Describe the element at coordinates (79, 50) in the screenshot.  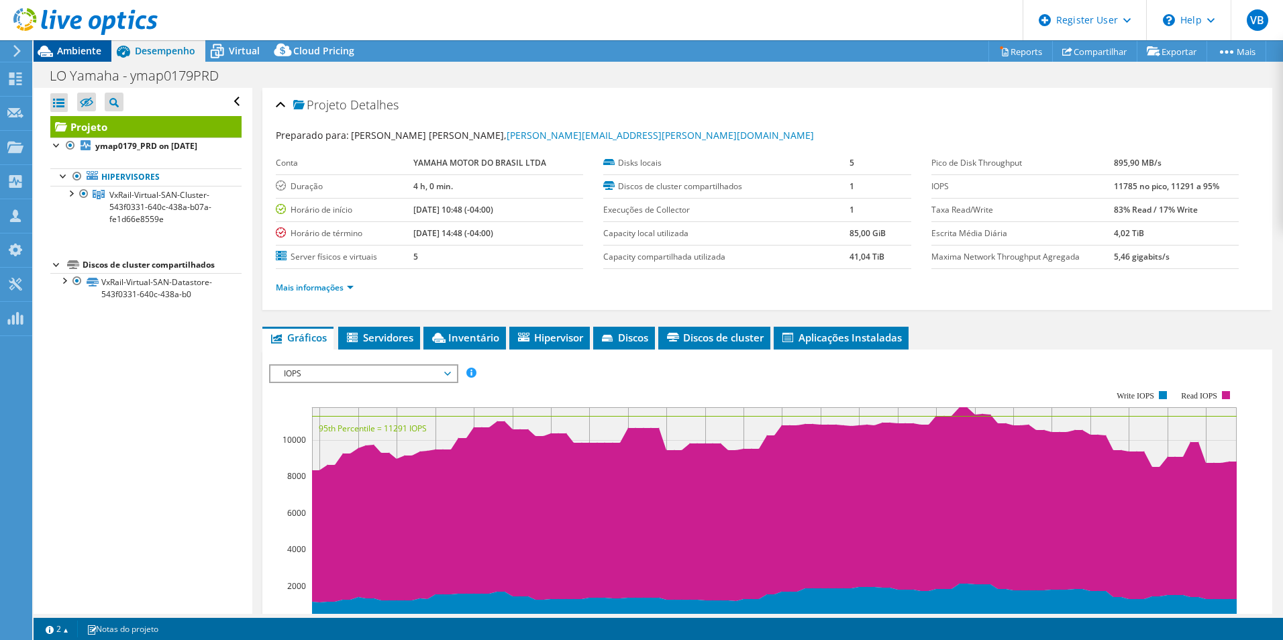
I see `span: Ambiente` at that location.